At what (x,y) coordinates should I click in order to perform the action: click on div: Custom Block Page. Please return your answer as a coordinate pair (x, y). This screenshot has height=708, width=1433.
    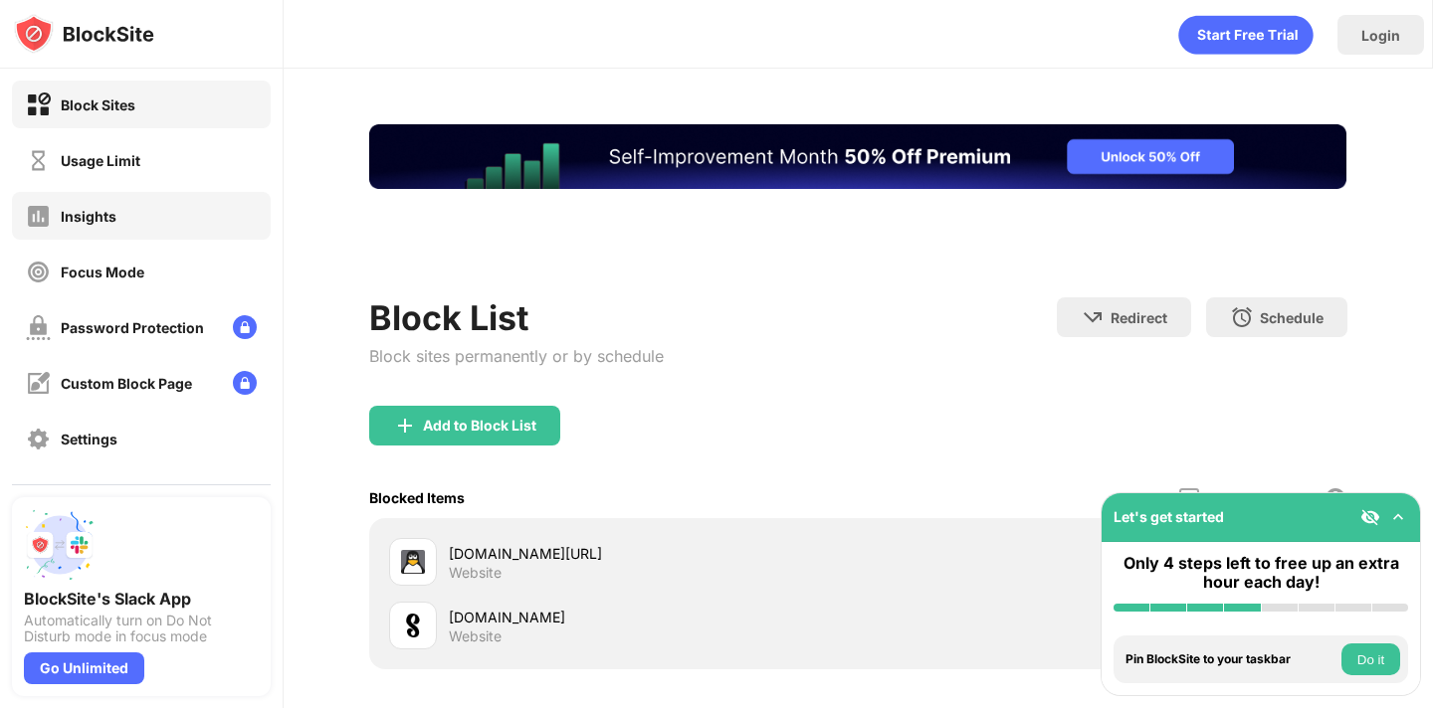
    Looking at the image, I should click on (126, 383).